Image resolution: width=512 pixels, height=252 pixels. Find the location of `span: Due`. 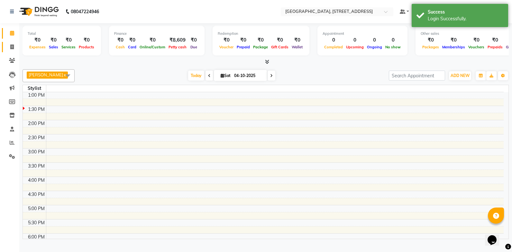

span: Due is located at coordinates (194, 47).